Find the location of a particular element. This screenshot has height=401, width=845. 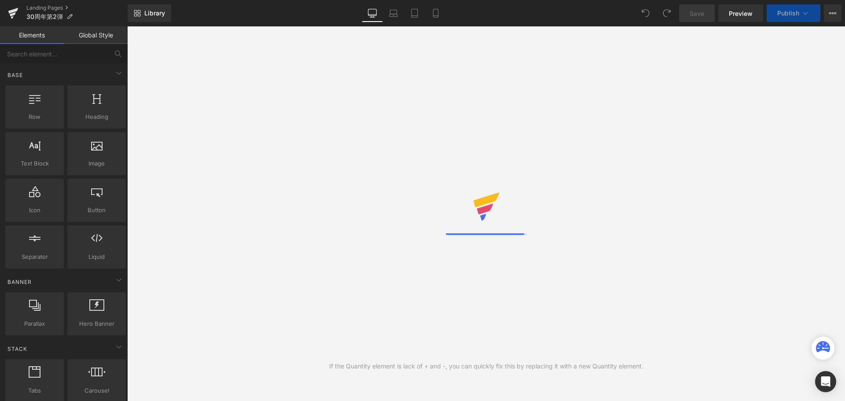

span: Heading is located at coordinates (96, 117).